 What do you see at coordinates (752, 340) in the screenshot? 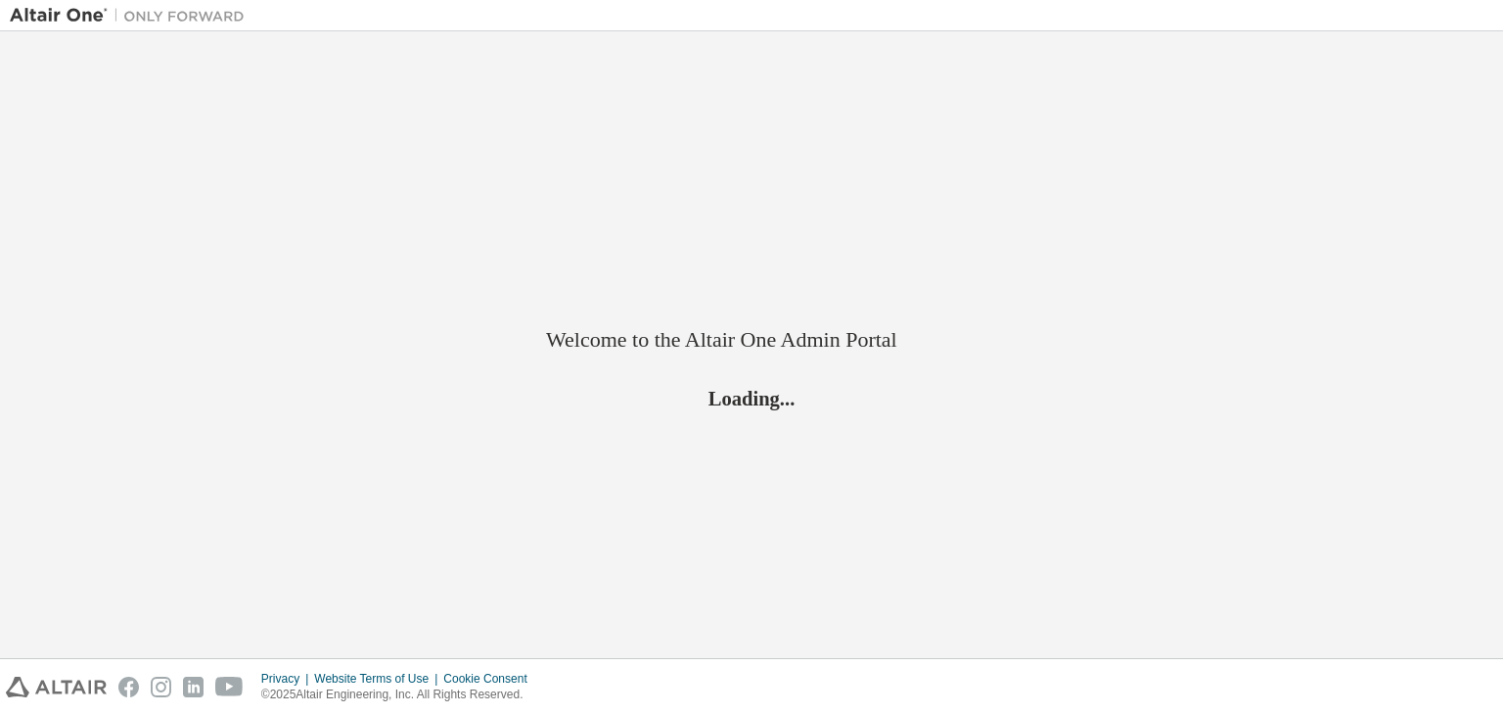
I see `h2: Welcome to the Altair One Admin Portal` at bounding box center [752, 340].